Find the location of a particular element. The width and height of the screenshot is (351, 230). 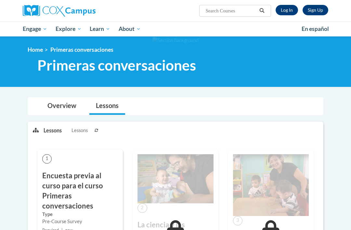

a: Cox Campus is located at coordinates (70, 11).